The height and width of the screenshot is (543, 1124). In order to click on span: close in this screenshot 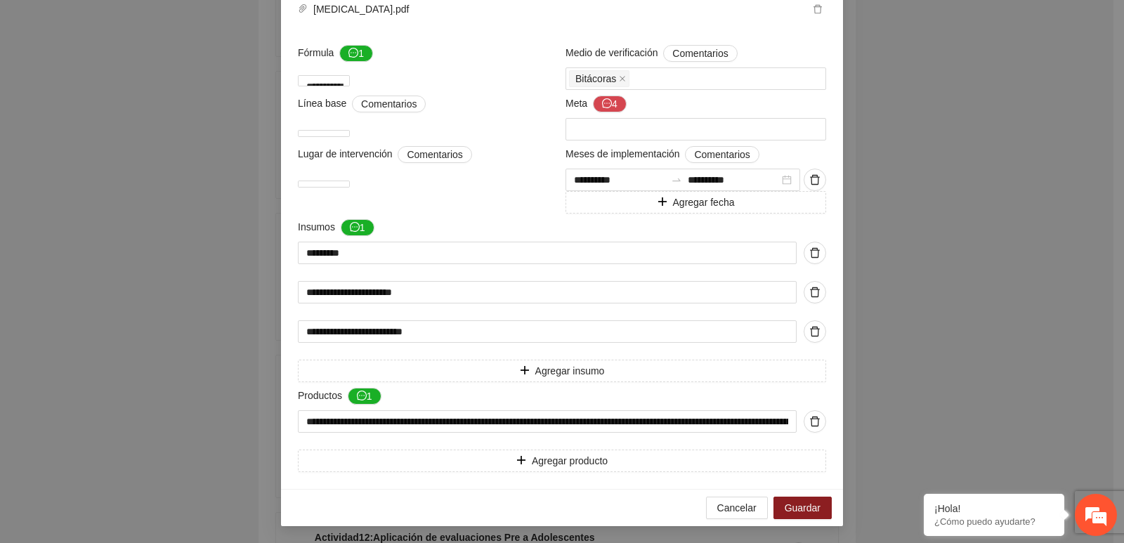, I will do `click(622, 79)`.